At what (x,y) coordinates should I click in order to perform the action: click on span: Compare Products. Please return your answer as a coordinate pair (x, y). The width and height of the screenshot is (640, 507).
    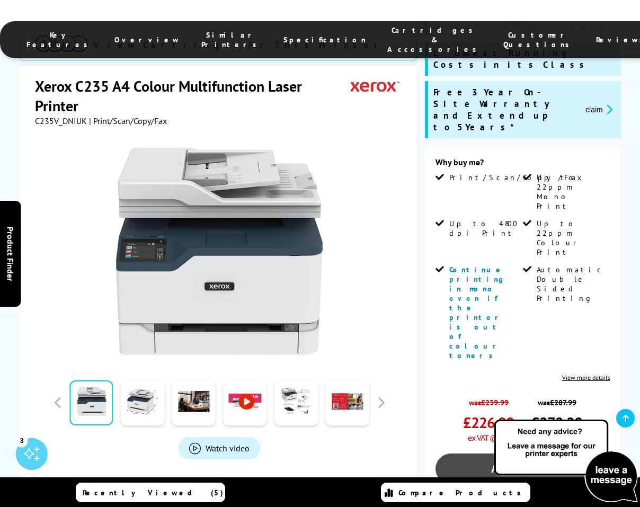
    Looking at the image, I should click on (463, 493).